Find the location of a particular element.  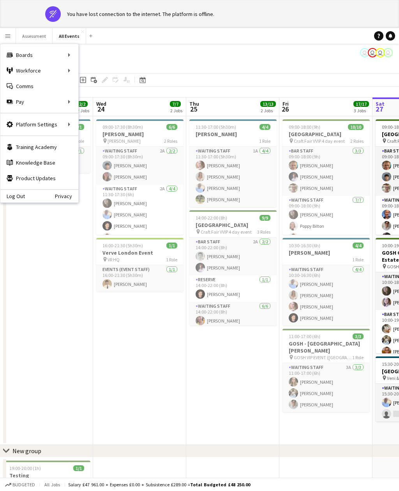

span: 3 Roles is located at coordinates (264, 232).